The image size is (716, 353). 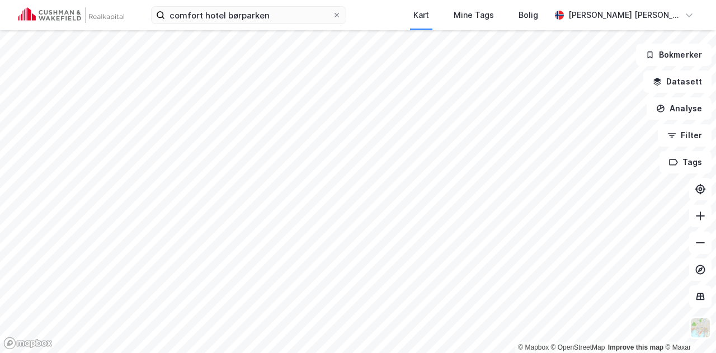 What do you see at coordinates (421, 15) in the screenshot?
I see `div: Kart` at bounding box center [421, 15].